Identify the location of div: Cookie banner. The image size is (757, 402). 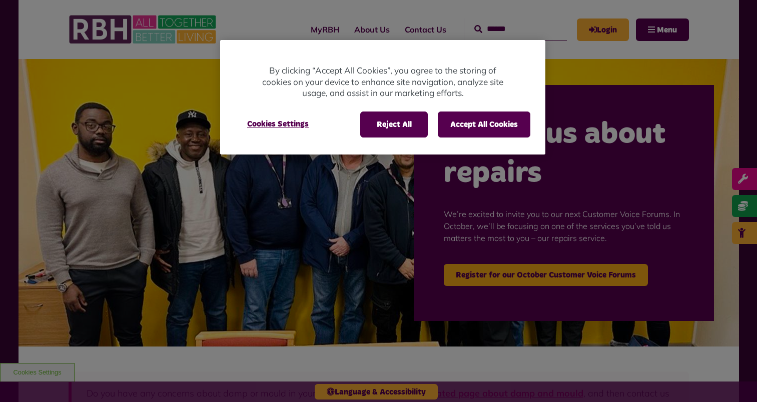
(383, 97).